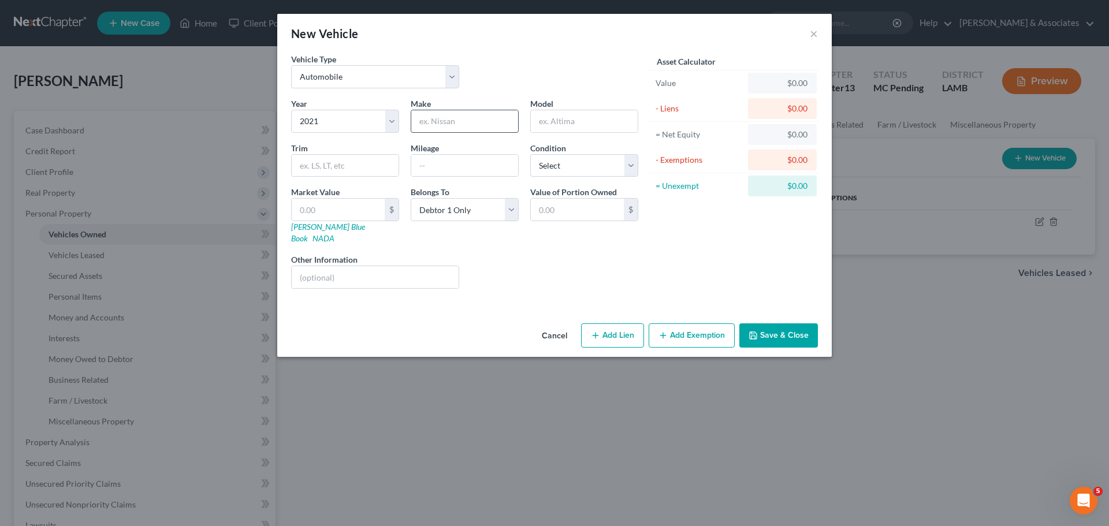 This screenshot has height=526, width=1109. I want to click on div: - Exemptions, so click(699, 160).